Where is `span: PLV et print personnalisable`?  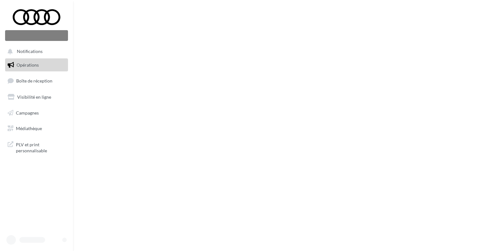
span: PLV et print personnalisable is located at coordinates (41, 147).